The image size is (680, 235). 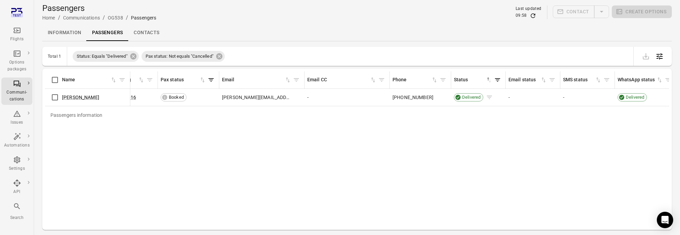 I want to click on button: Filter by SMS status, so click(x=607, y=80).